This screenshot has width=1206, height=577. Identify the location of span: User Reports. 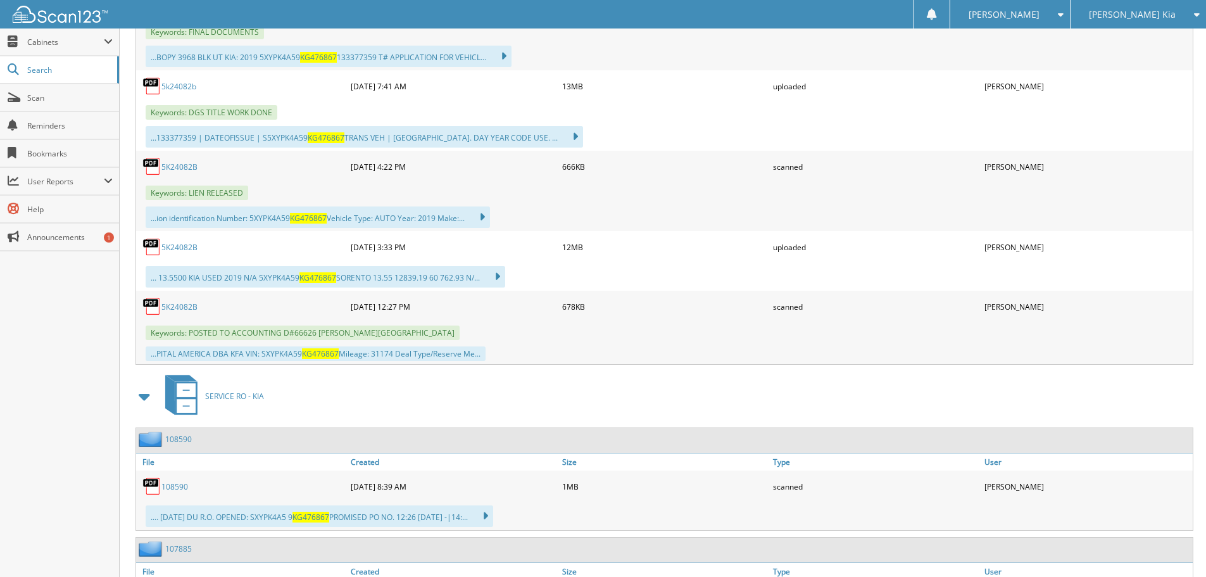
(65, 181).